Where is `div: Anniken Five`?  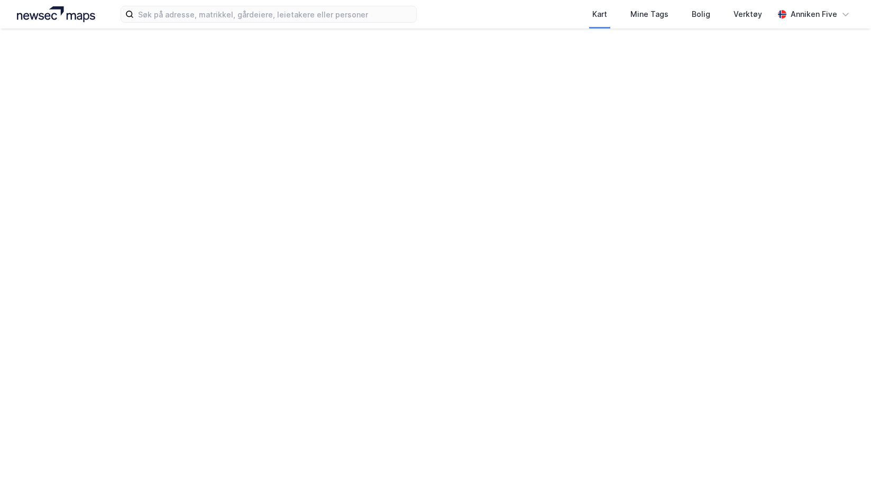
div: Anniken Five is located at coordinates (814, 14).